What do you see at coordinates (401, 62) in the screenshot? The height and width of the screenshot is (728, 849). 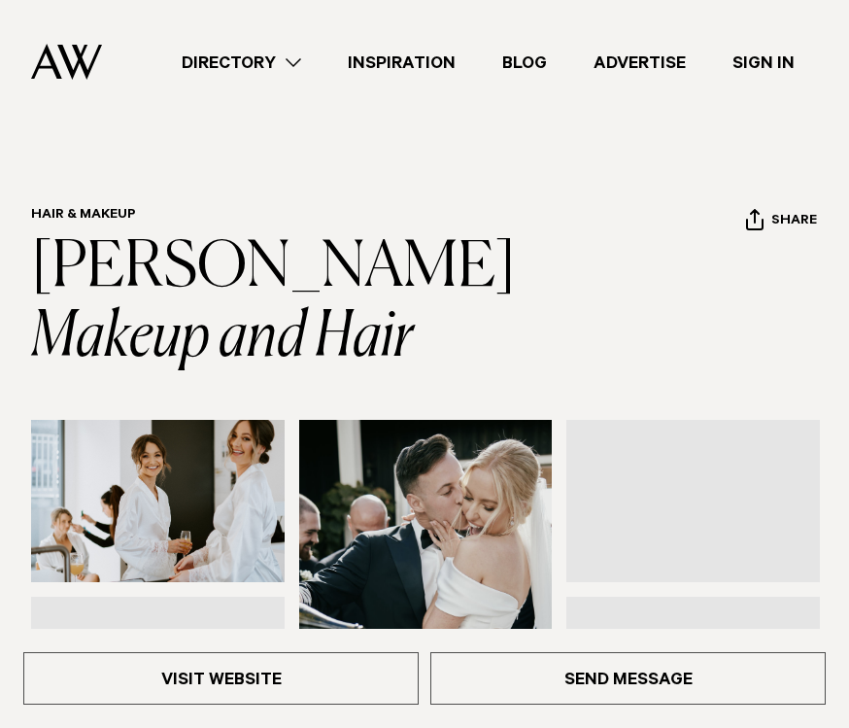 I see `a: Inspiration` at bounding box center [401, 62].